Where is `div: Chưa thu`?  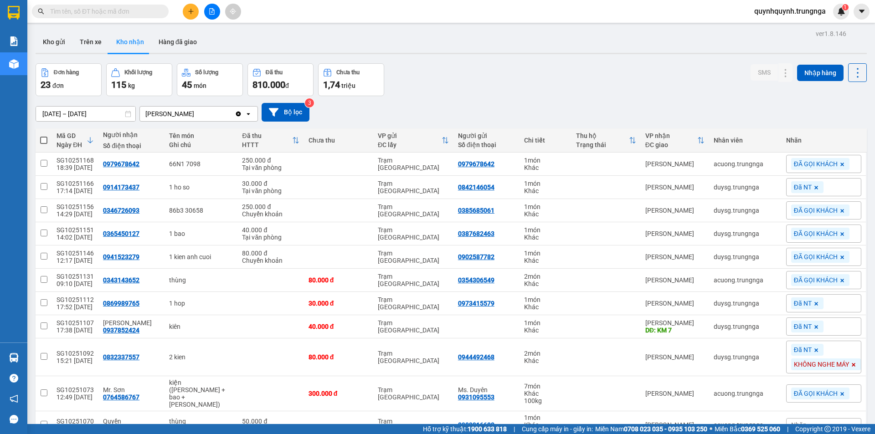
div: Chưa thu is located at coordinates (348, 72).